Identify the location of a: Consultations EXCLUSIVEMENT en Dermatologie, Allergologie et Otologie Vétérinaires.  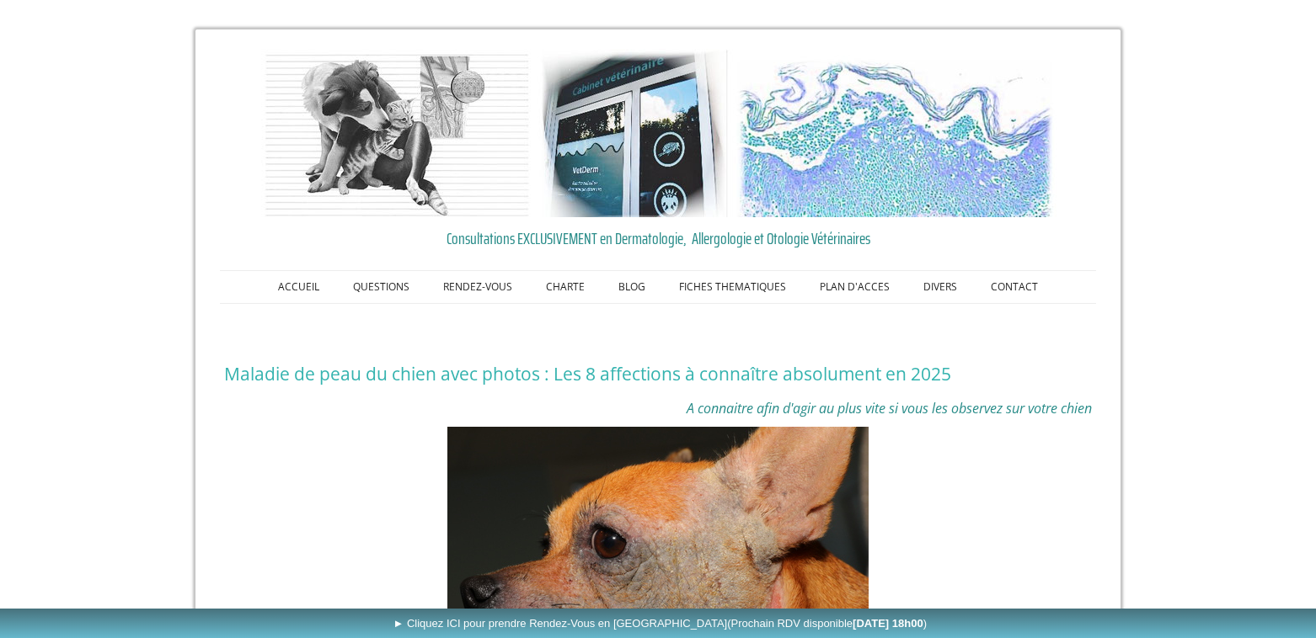
(658, 238).